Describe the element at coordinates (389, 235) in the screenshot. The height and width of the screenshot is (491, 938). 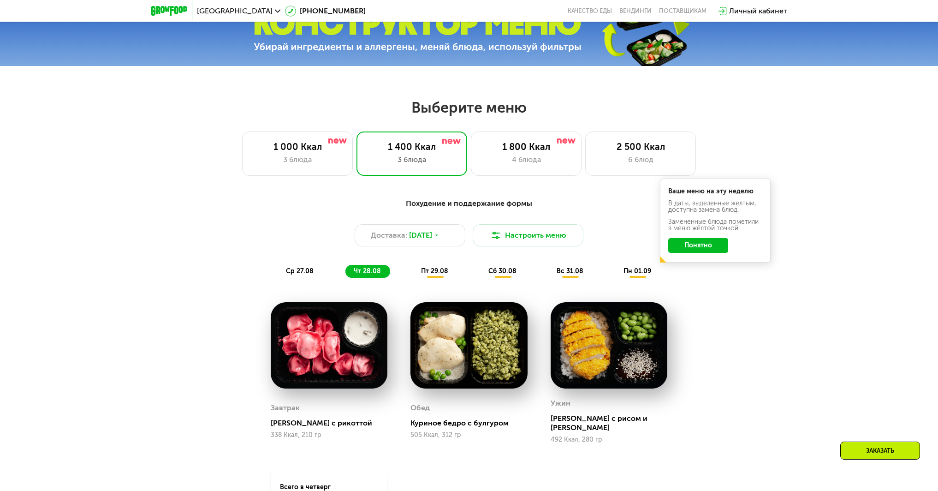
I see `span: Доставка:` at that location.